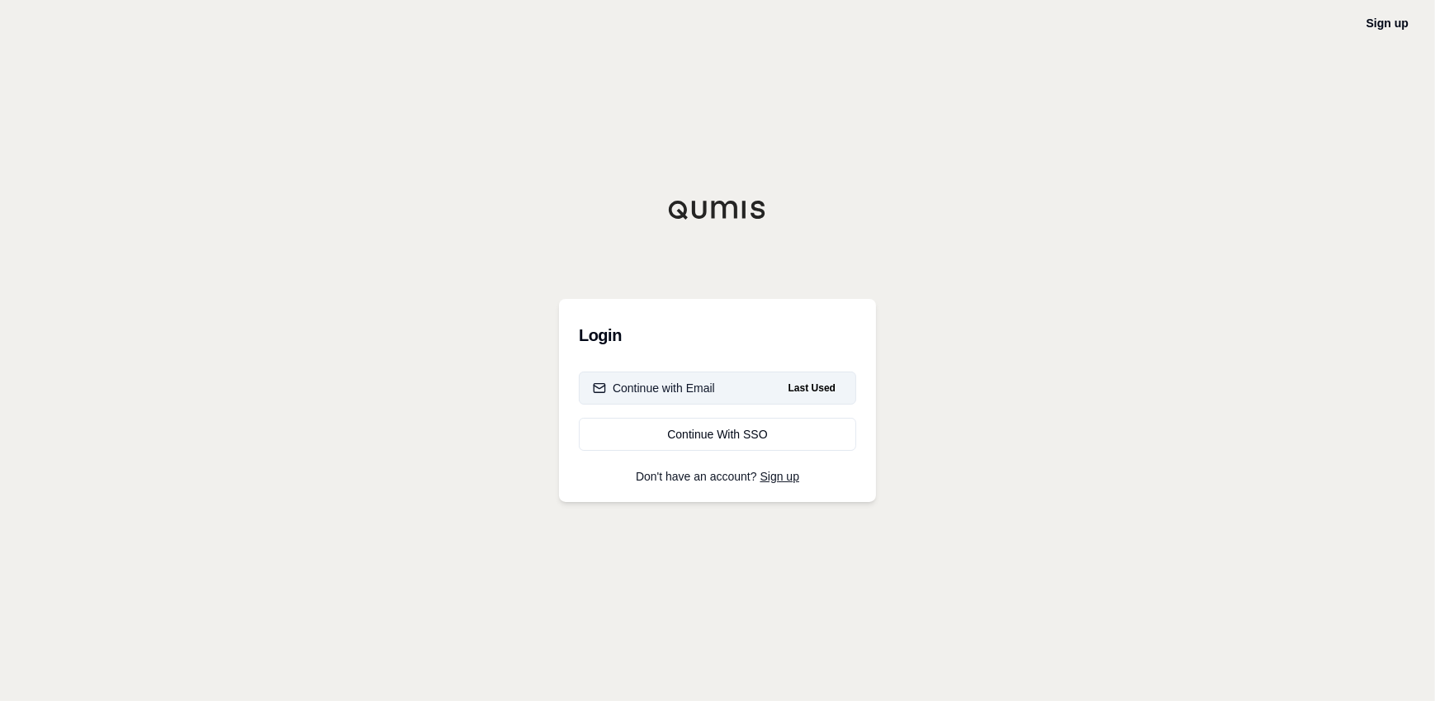 This screenshot has width=1435, height=701. I want to click on div: Continue With SSO, so click(718, 434).